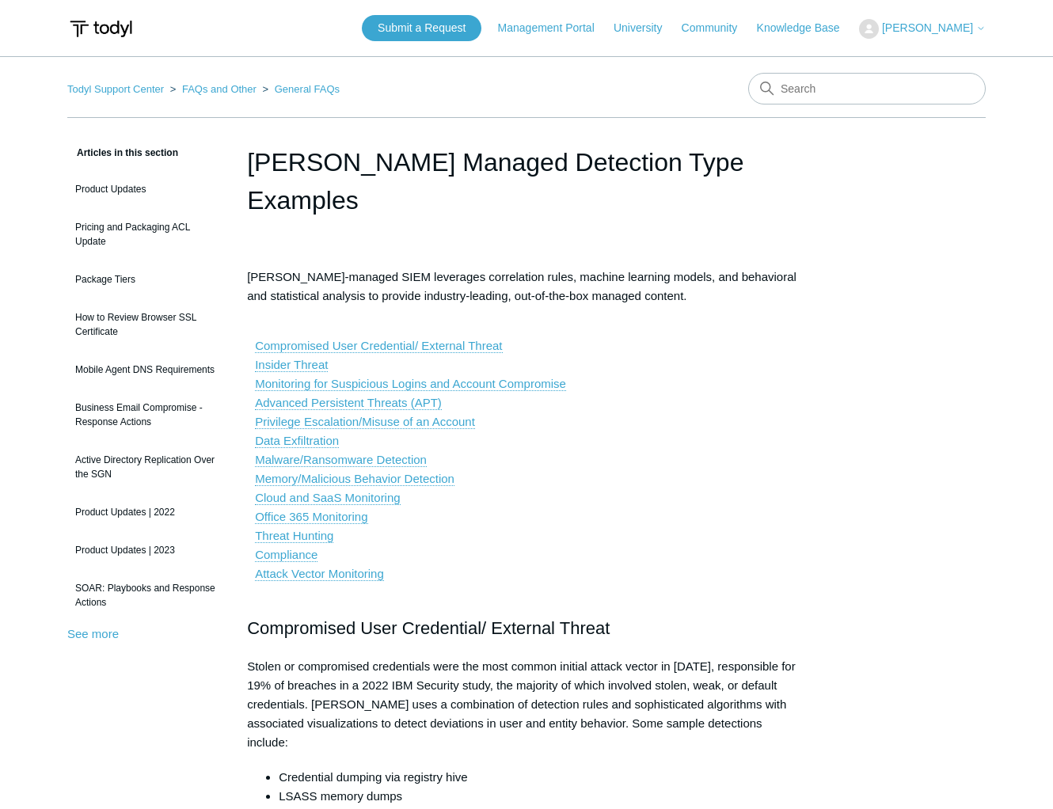 Image resolution: width=1053 pixels, height=809 pixels. I want to click on a: Cloud and SaaS Monitoring, so click(327, 498).